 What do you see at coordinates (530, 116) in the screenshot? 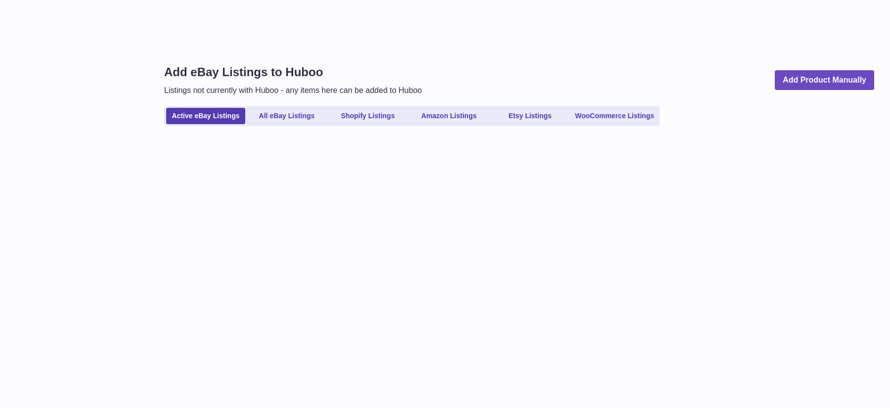
I see `a: Etsy Listings` at bounding box center [530, 116].